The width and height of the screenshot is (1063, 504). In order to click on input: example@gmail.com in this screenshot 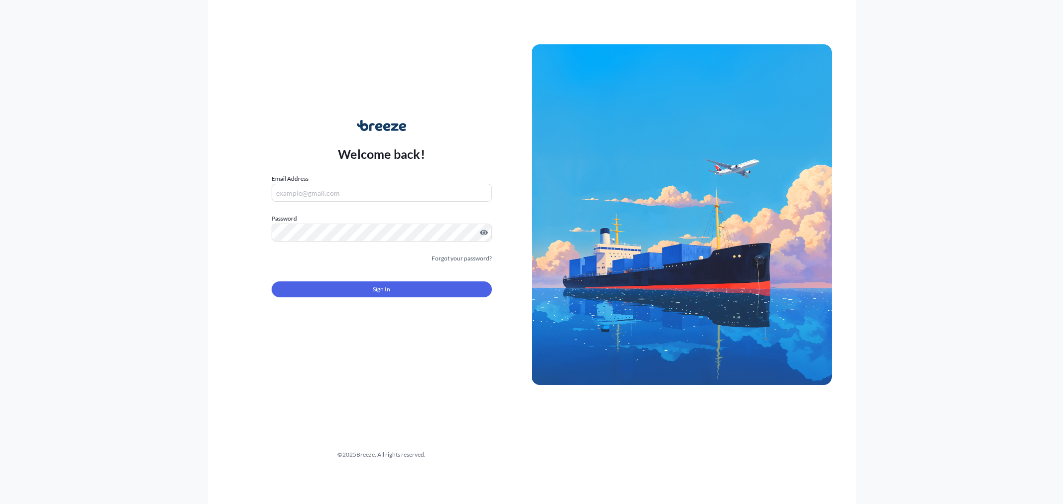, I will do `click(382, 193)`.